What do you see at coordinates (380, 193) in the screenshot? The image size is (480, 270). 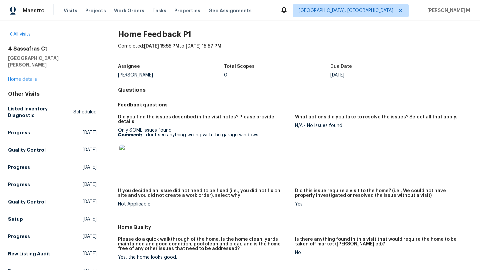 I see `h5: Did this issue require a visit to the home? (i.e., We could not have properly investigated or res...` at bounding box center [380, 193].